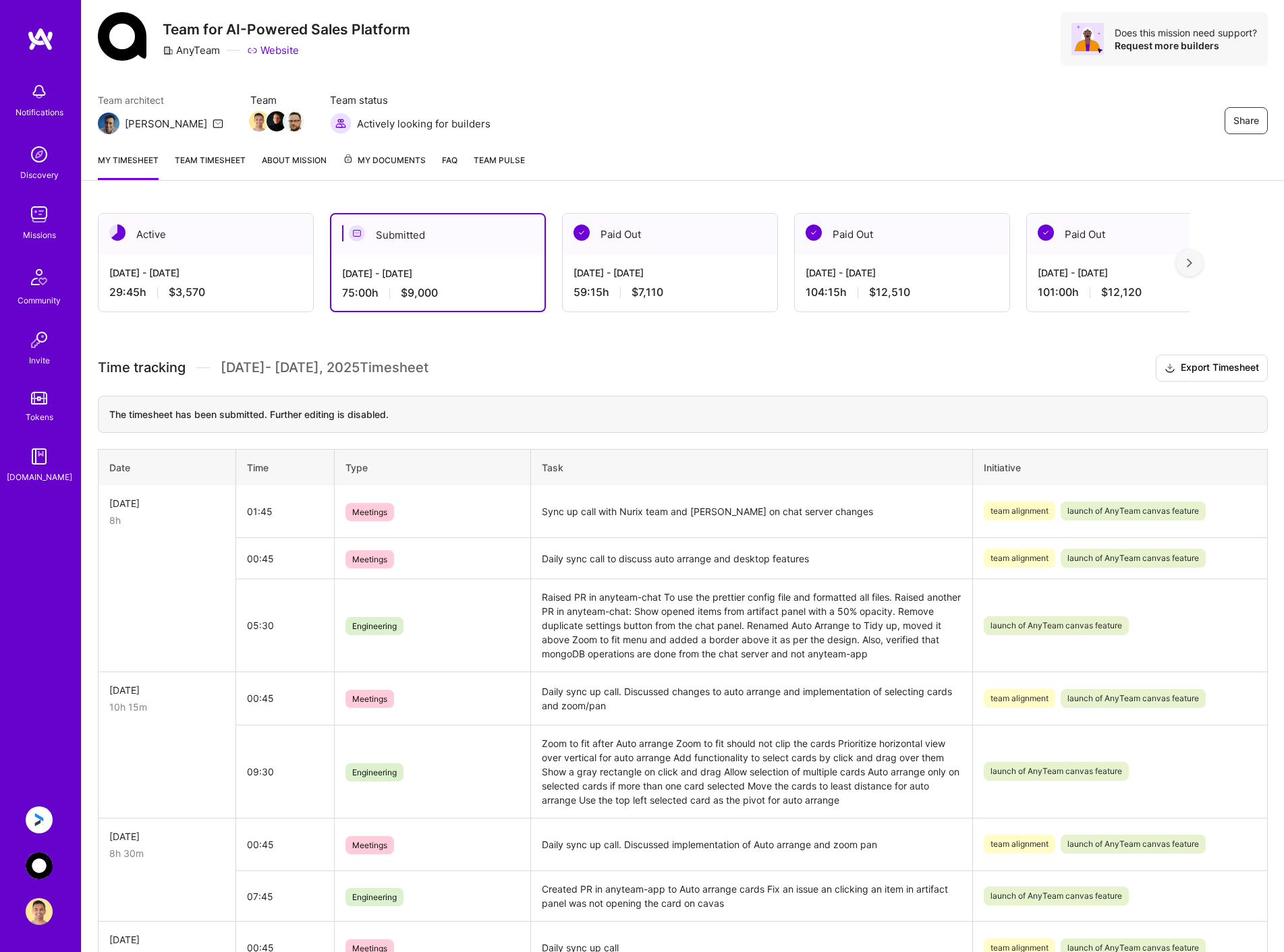  Describe the element at coordinates (285, 512) in the screenshot. I see `td: 01:45` at that location.